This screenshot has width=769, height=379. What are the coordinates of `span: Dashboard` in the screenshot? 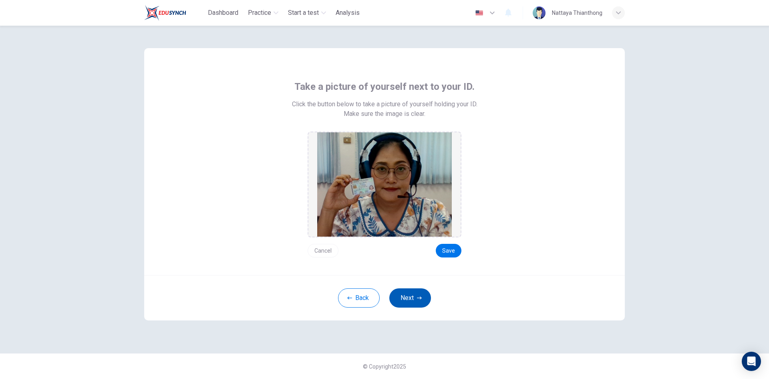 It's located at (223, 13).